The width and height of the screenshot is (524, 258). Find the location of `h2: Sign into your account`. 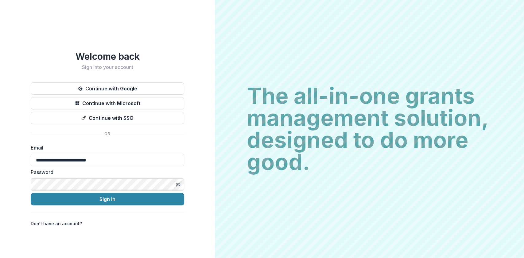

h2: Sign into your account is located at coordinates (107, 67).